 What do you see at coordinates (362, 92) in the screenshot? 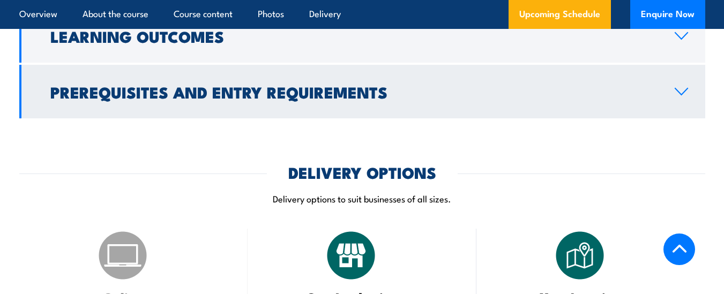
I see `a: Prerequisites and Entry Requirements` at bounding box center [362, 92].